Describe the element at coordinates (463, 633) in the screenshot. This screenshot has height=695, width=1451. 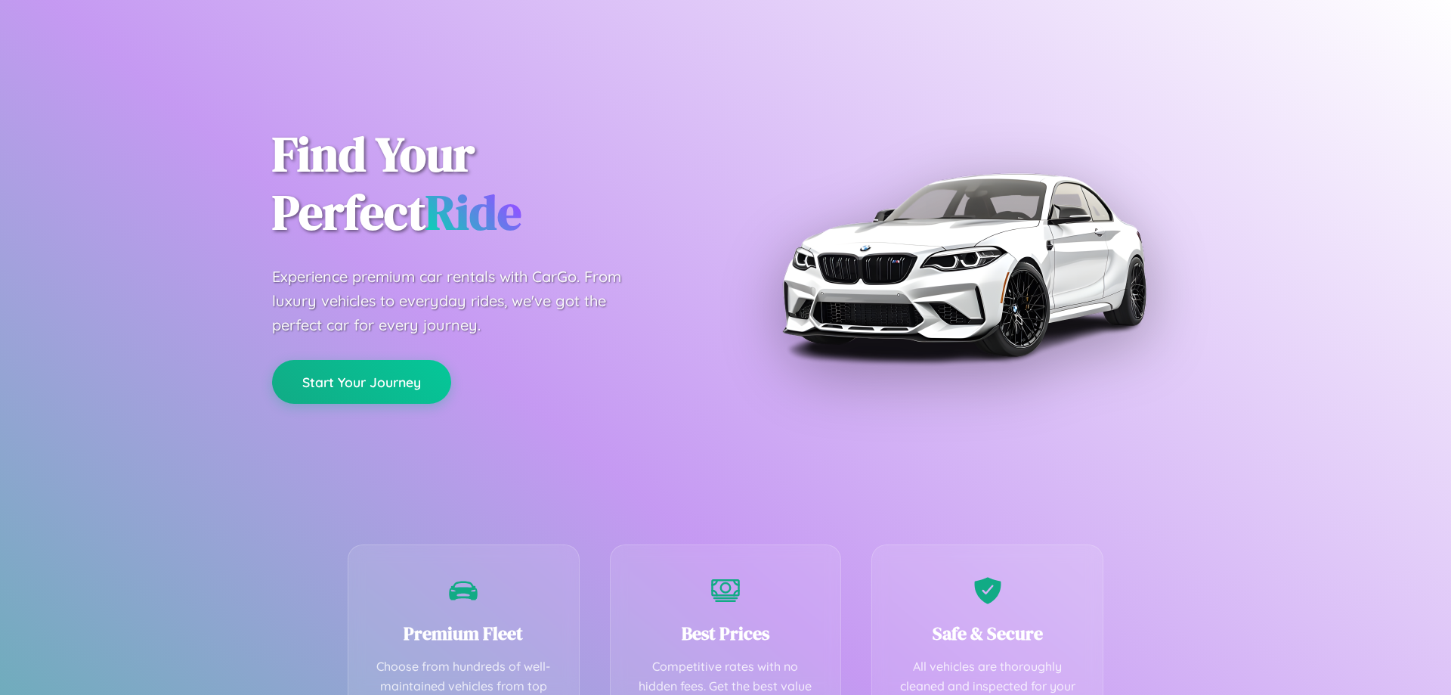
I see `h3: Premium Fleet` at that location.